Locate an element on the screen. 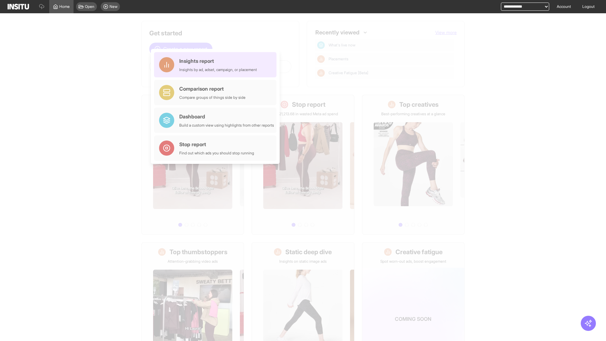  div: Comparison report is located at coordinates (212, 89).